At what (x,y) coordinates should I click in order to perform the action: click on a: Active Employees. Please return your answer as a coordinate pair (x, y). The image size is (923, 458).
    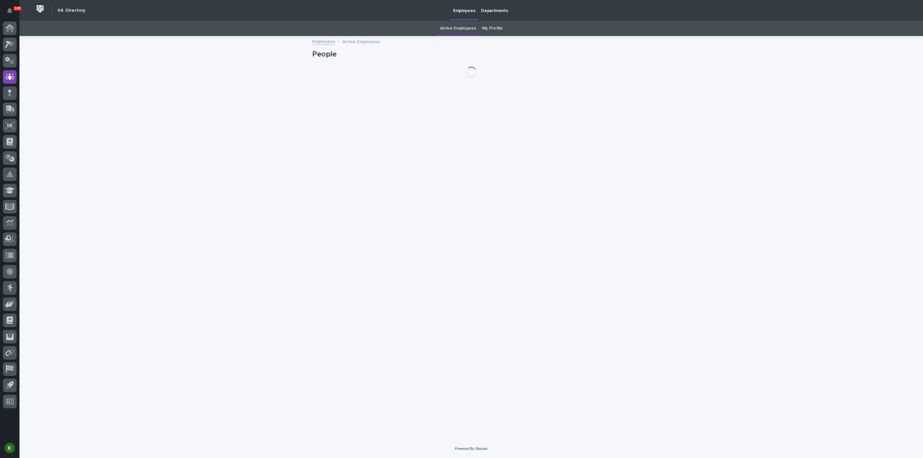
    Looking at the image, I should click on (458, 28).